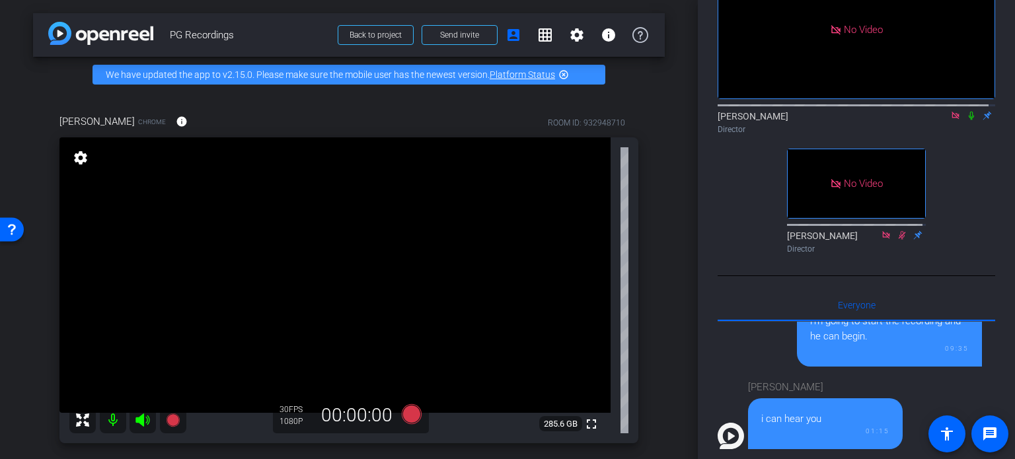  What do you see at coordinates (152, 122) in the screenshot?
I see `span: Chrome` at bounding box center [152, 122].